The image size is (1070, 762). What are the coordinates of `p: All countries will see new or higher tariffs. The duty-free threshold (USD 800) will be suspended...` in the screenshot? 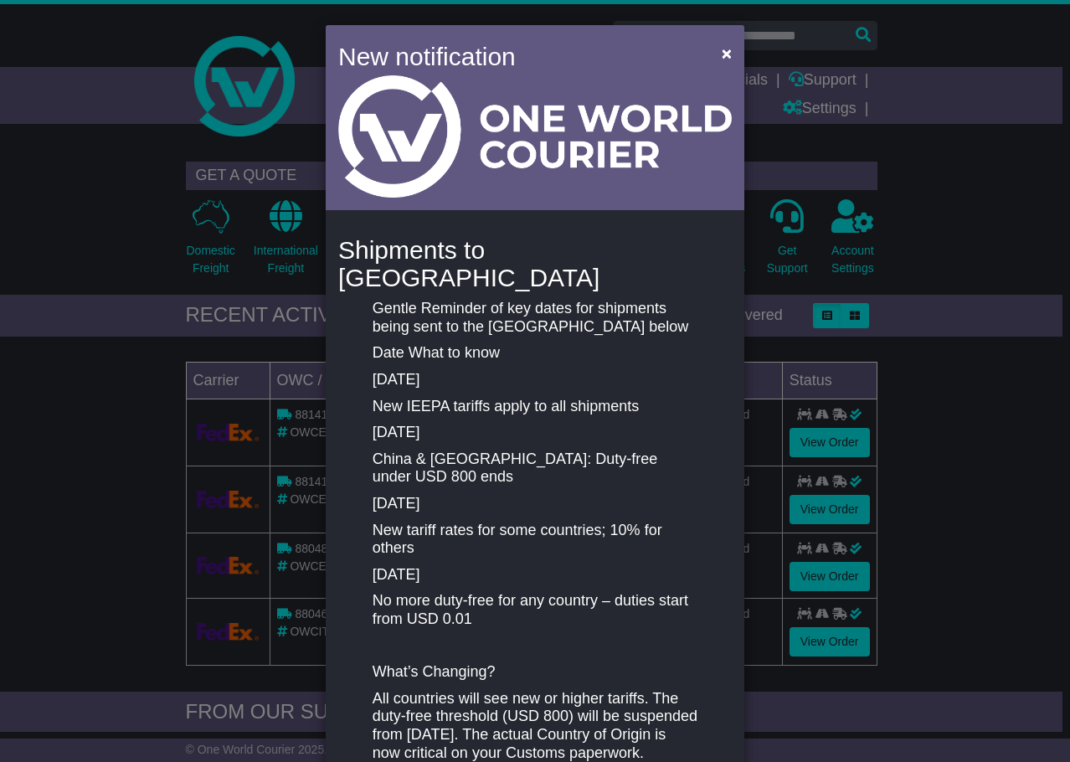 It's located at (535, 726).